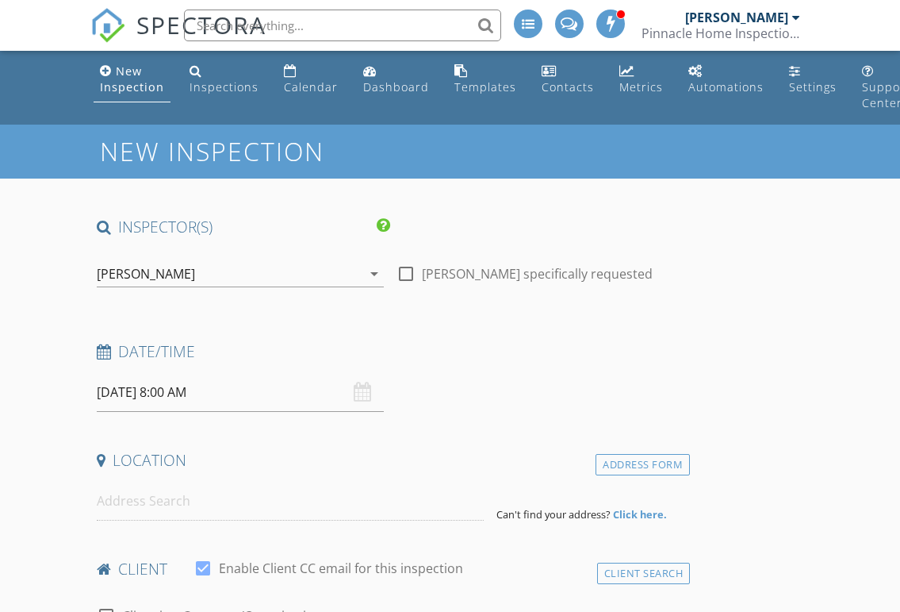 Image resolution: width=900 pixels, height=612 pixels. Describe the element at coordinates (640, 514) in the screenshot. I see `strong: Click here.` at that location.